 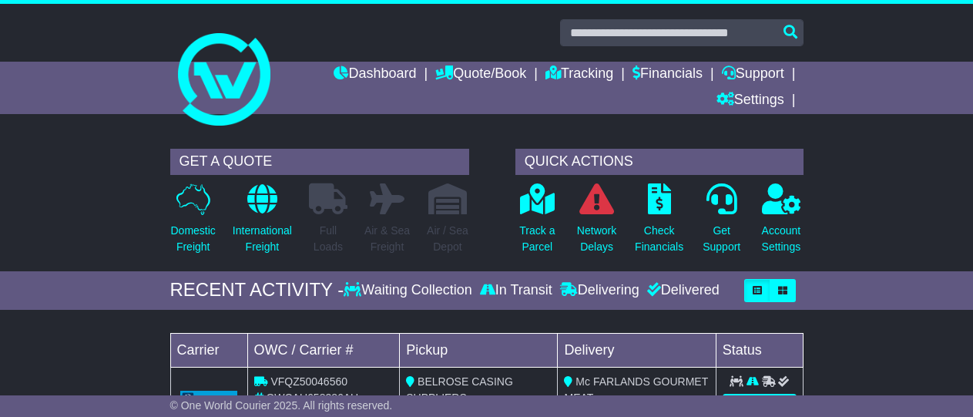 I want to click on div: GET A QUOTE, so click(x=320, y=162).